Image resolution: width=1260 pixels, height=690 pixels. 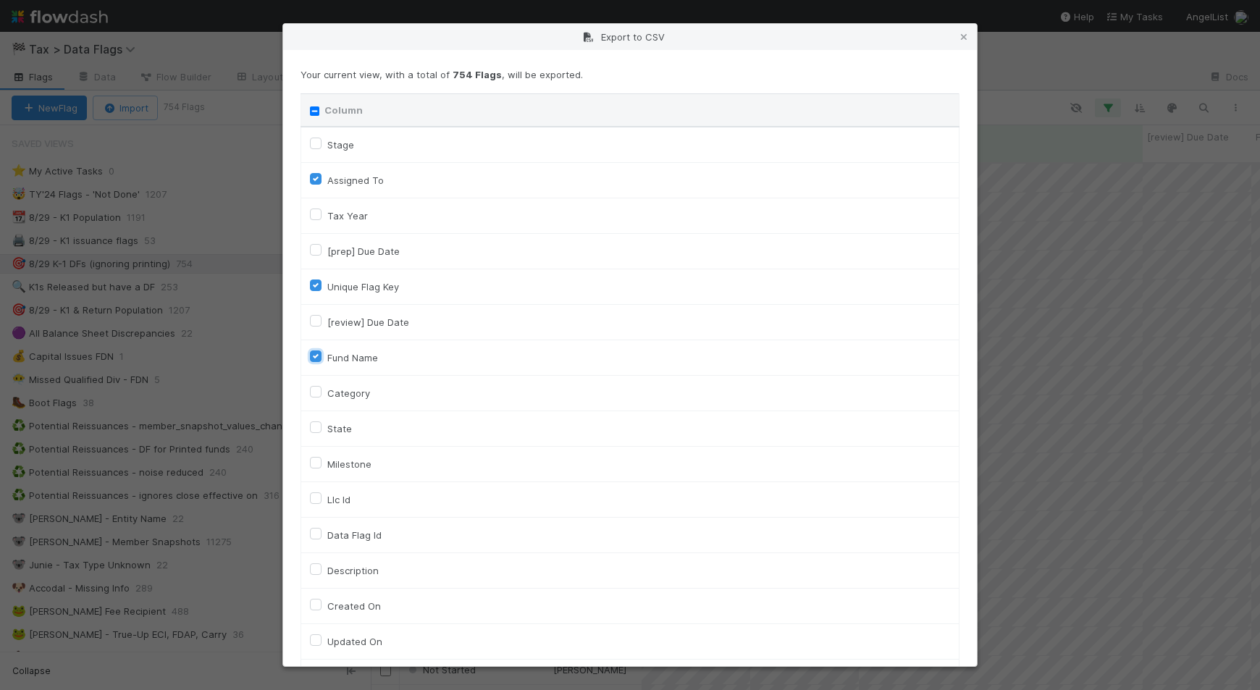 I want to click on label: Column, so click(x=343, y=110).